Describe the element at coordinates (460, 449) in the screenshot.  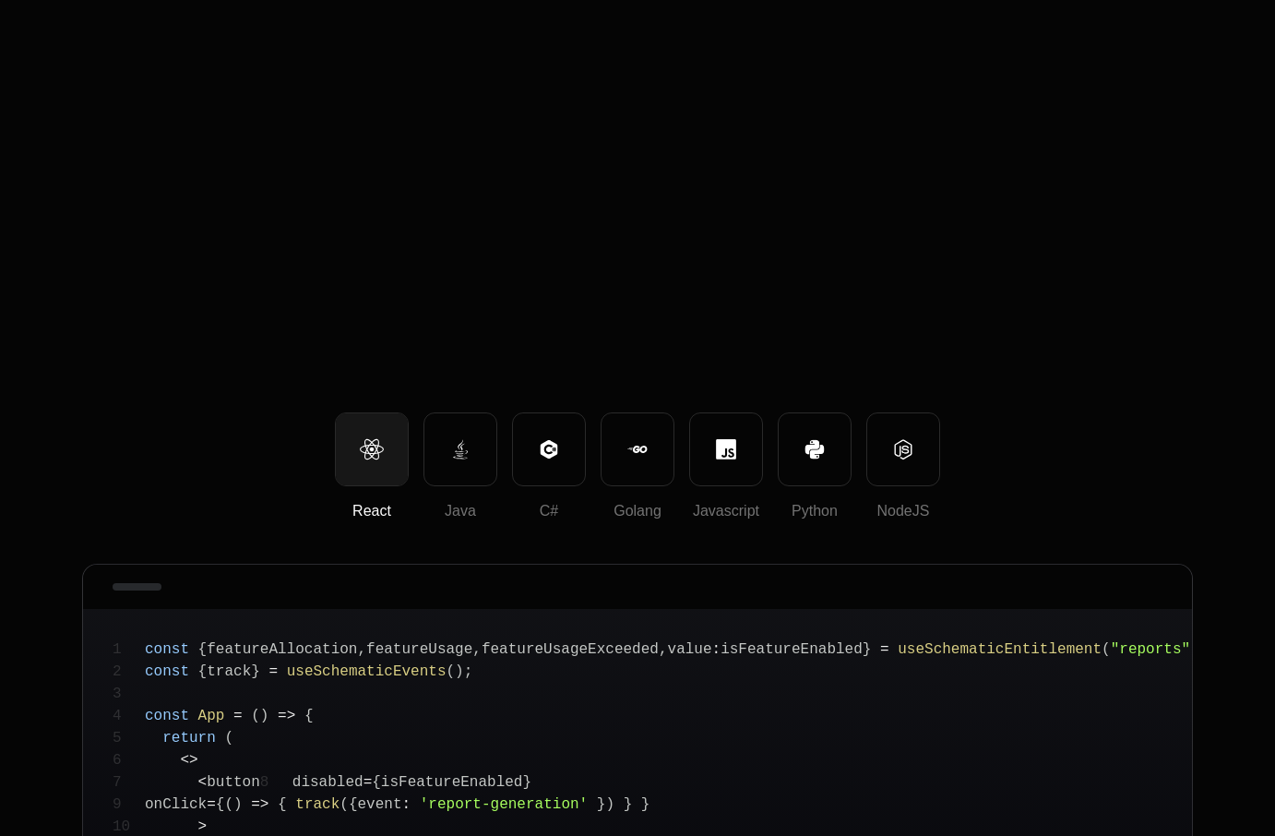
I see `button: Java` at that location.